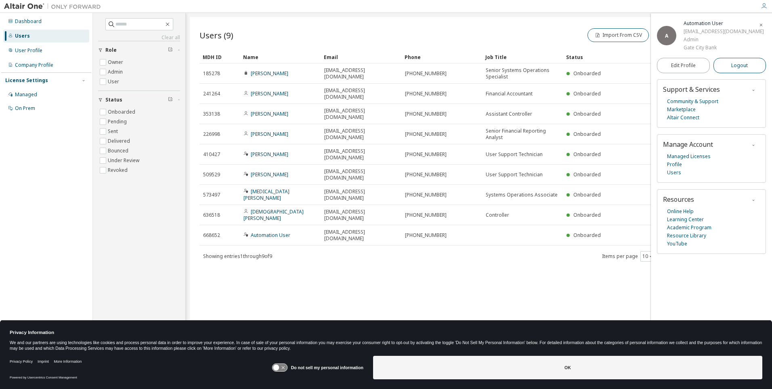 Image resolution: width=772 pixels, height=389 pixels. What do you see at coordinates (139, 38) in the screenshot?
I see `a: Clear all` at bounding box center [139, 38].